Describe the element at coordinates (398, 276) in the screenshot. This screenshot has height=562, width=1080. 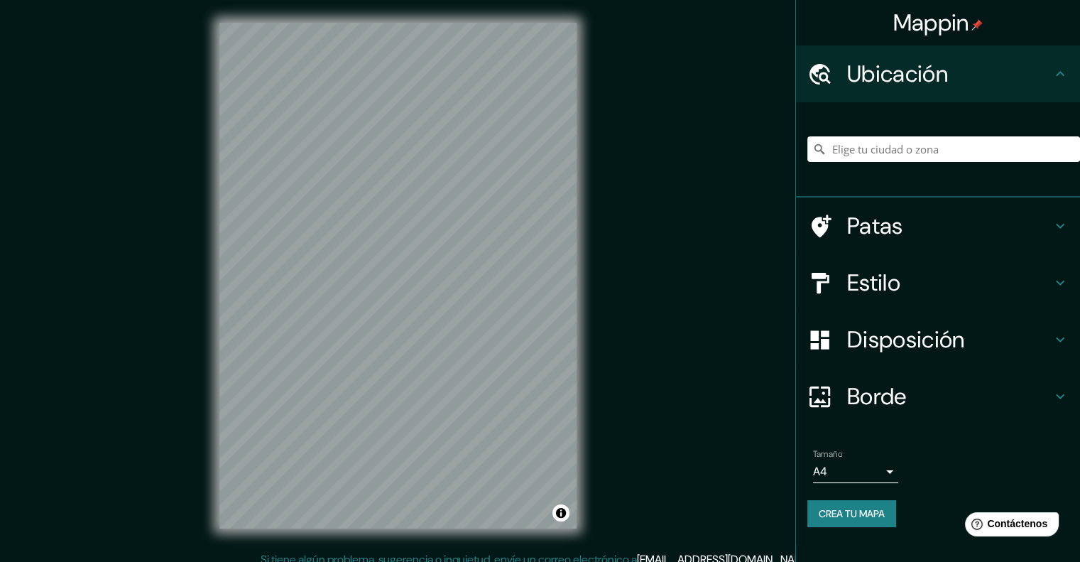
I see `canvas: Mapa` at that location.